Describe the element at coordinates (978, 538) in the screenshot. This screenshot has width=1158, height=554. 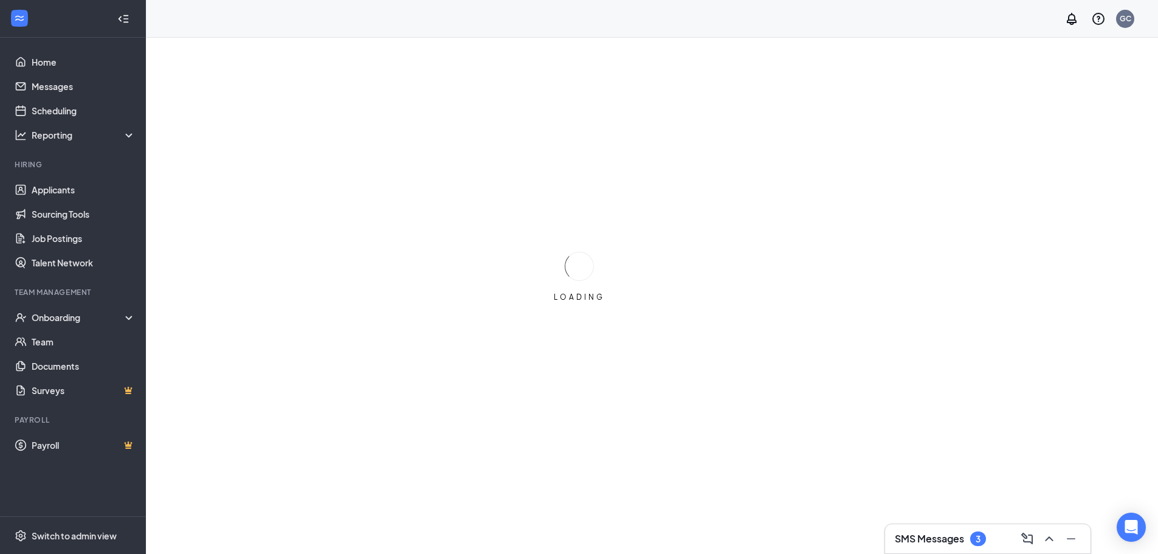
I see `div: 3` at that location.